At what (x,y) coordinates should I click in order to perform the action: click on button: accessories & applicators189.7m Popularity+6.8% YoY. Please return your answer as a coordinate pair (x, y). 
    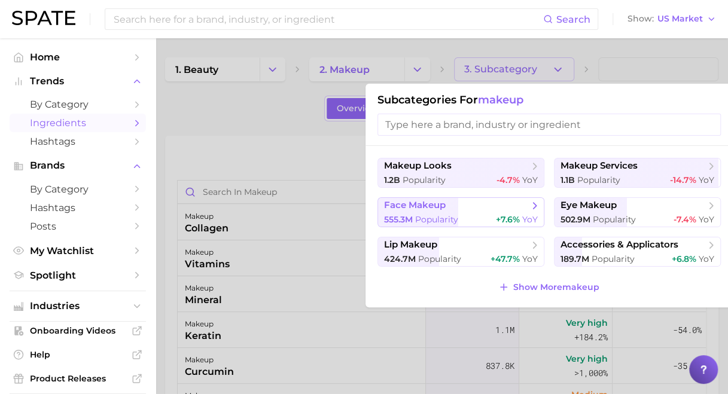
    Looking at the image, I should click on (637, 252).